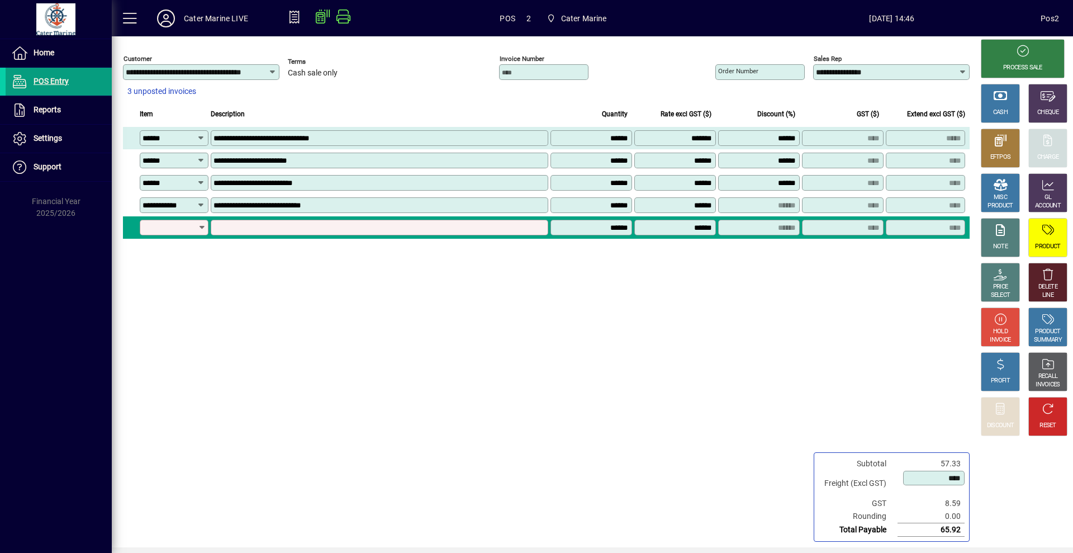 The width and height of the screenshot is (1073, 553). I want to click on div: SUMMARY, so click(1048, 340).